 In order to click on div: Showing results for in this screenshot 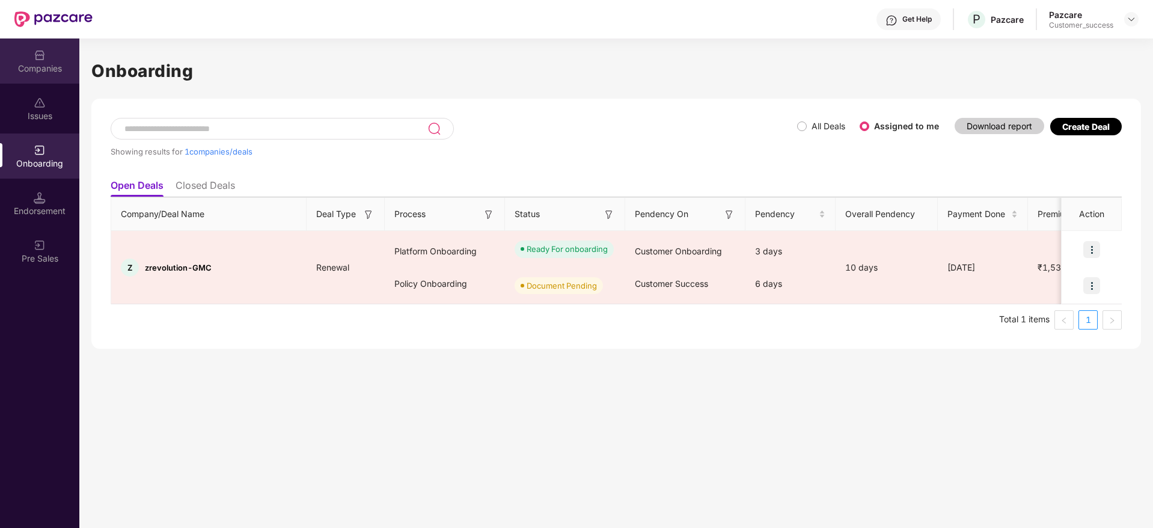, I will do `click(454, 152)`.